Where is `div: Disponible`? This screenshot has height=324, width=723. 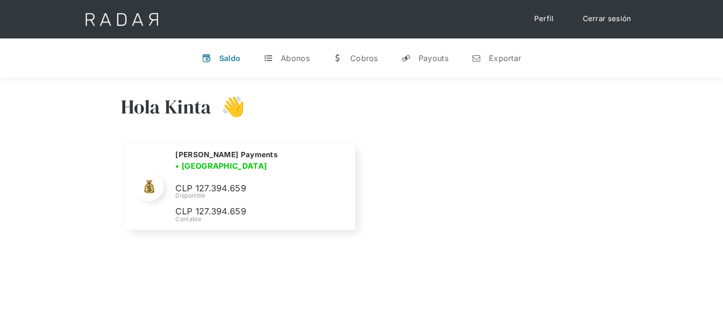
div: Disponible is located at coordinates (259, 196).